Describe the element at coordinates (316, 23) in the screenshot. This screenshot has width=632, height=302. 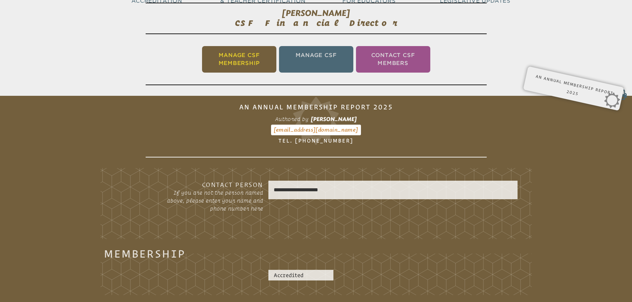
I see `span: CSF Financial Director` at that location.